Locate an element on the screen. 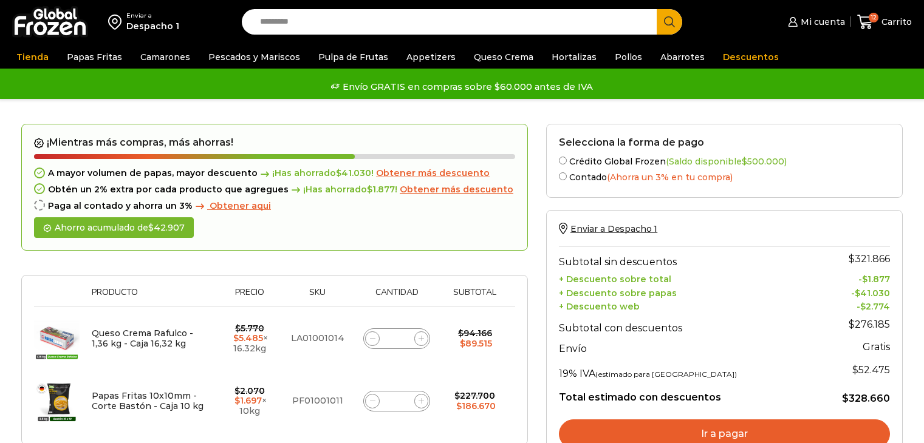  a: Pescados y Mariscos is located at coordinates (254, 57).